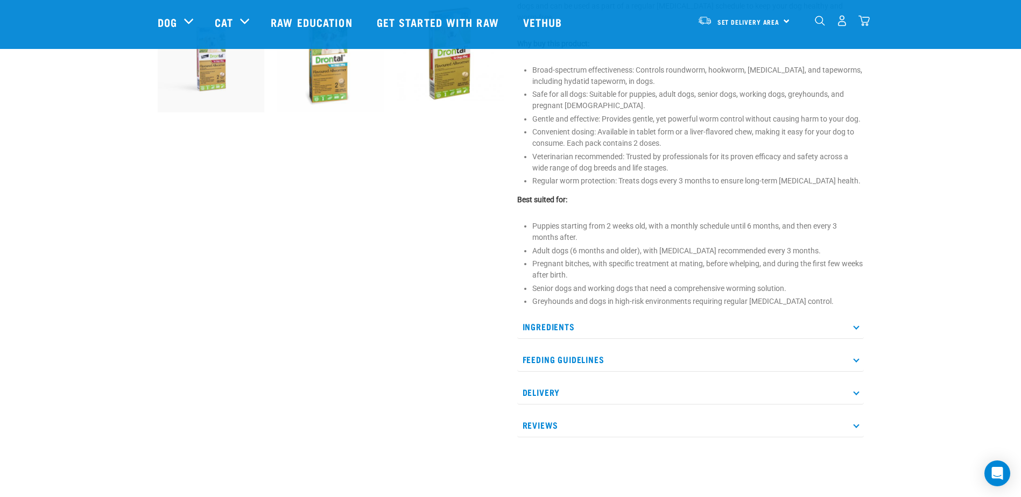 This screenshot has height=497, width=1021. What do you see at coordinates (690, 360) in the screenshot?
I see `p: Feeding Guidelines` at bounding box center [690, 360].